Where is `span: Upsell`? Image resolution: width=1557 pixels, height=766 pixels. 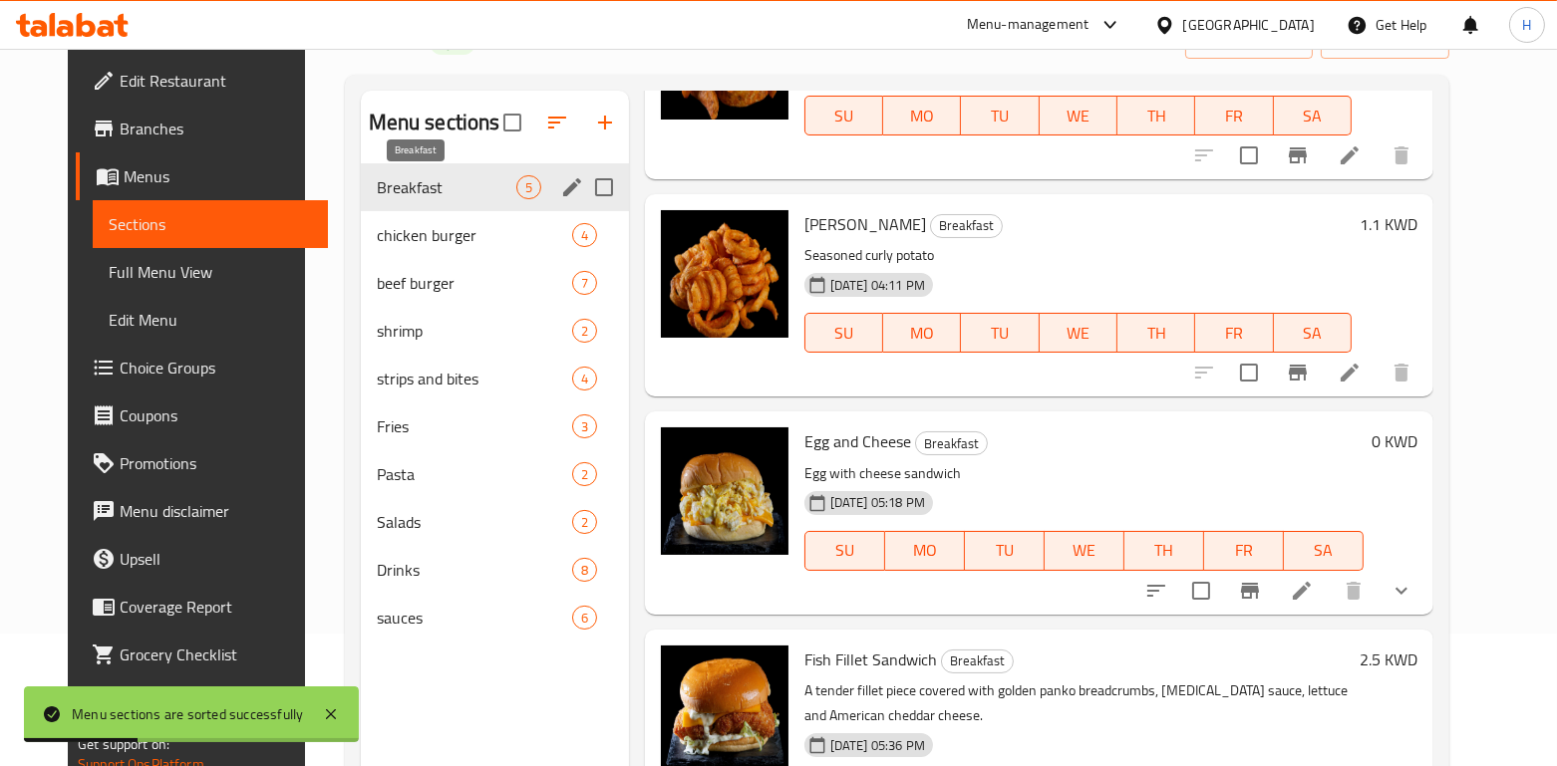 span: Upsell is located at coordinates (215, 559).